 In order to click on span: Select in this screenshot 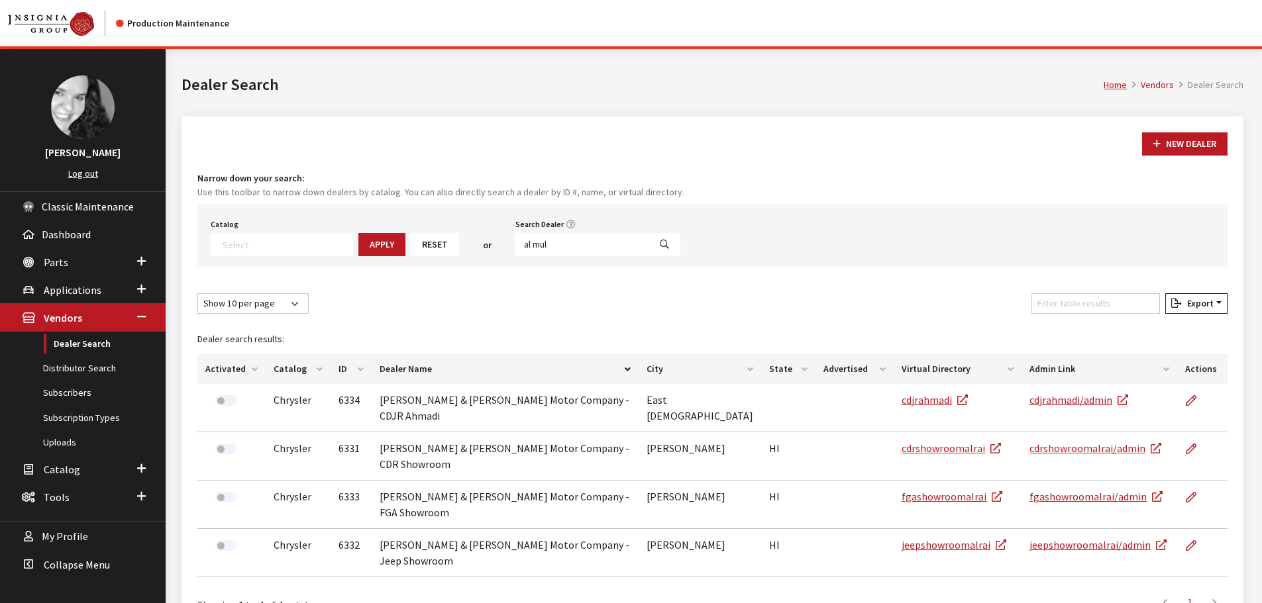, I will do `click(281, 244)`.